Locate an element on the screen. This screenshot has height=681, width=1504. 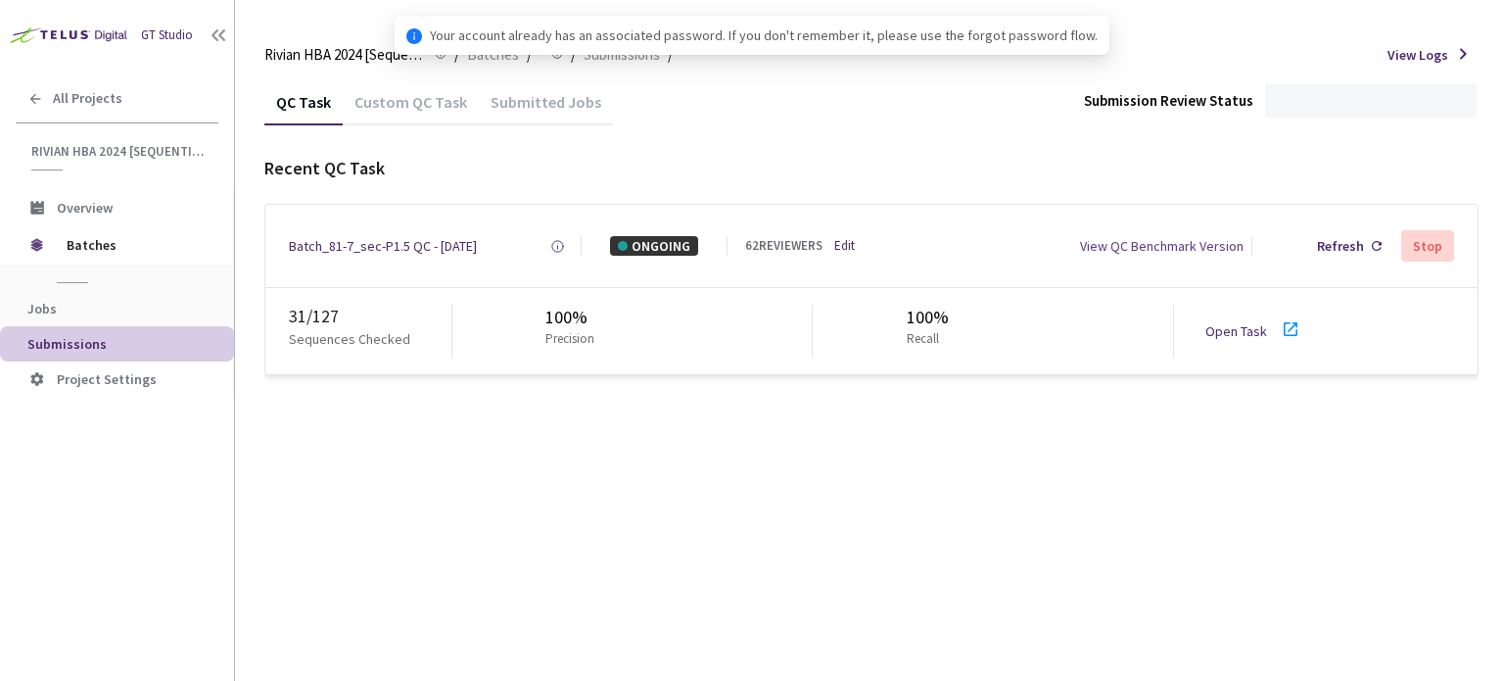
span: Overview is located at coordinates (84, 208).